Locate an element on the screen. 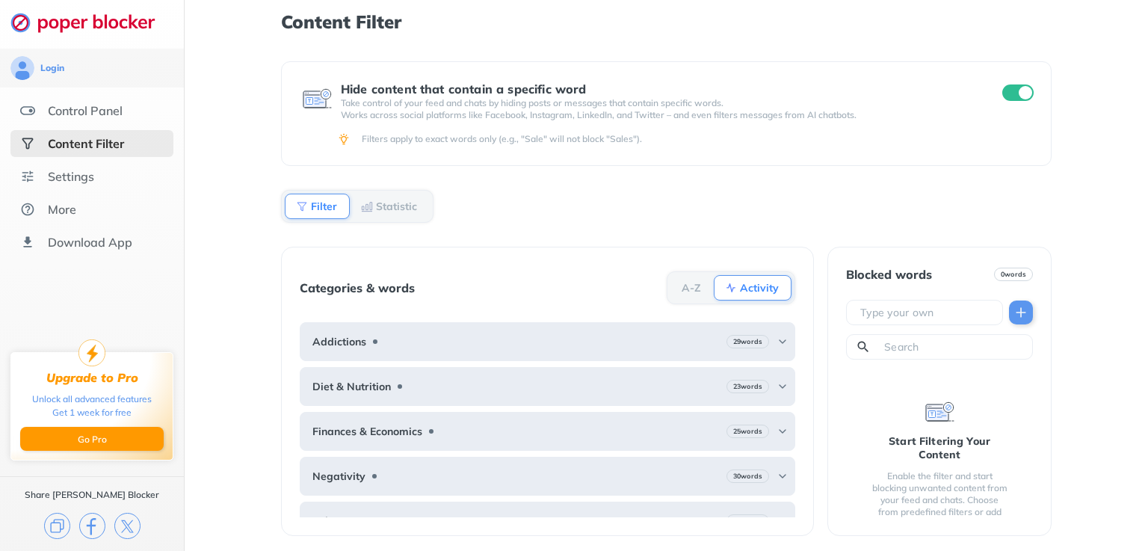 This screenshot has width=1148, height=551. b: 23 words is located at coordinates (747, 386).